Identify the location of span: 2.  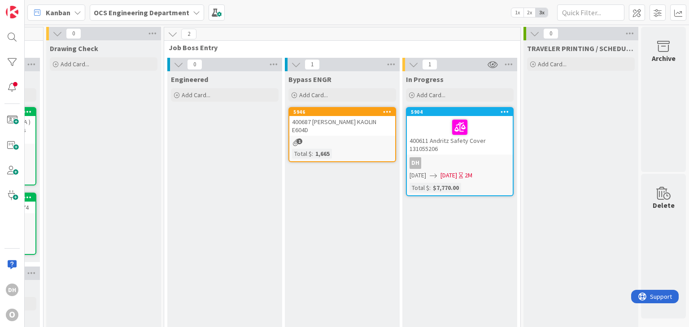
(189, 34).